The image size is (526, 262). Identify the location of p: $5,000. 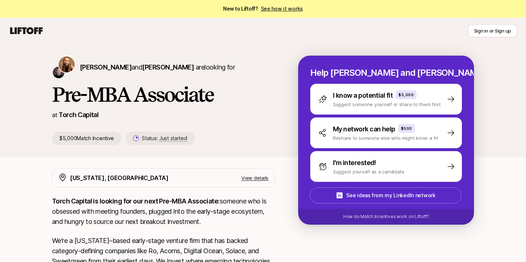
(406, 95).